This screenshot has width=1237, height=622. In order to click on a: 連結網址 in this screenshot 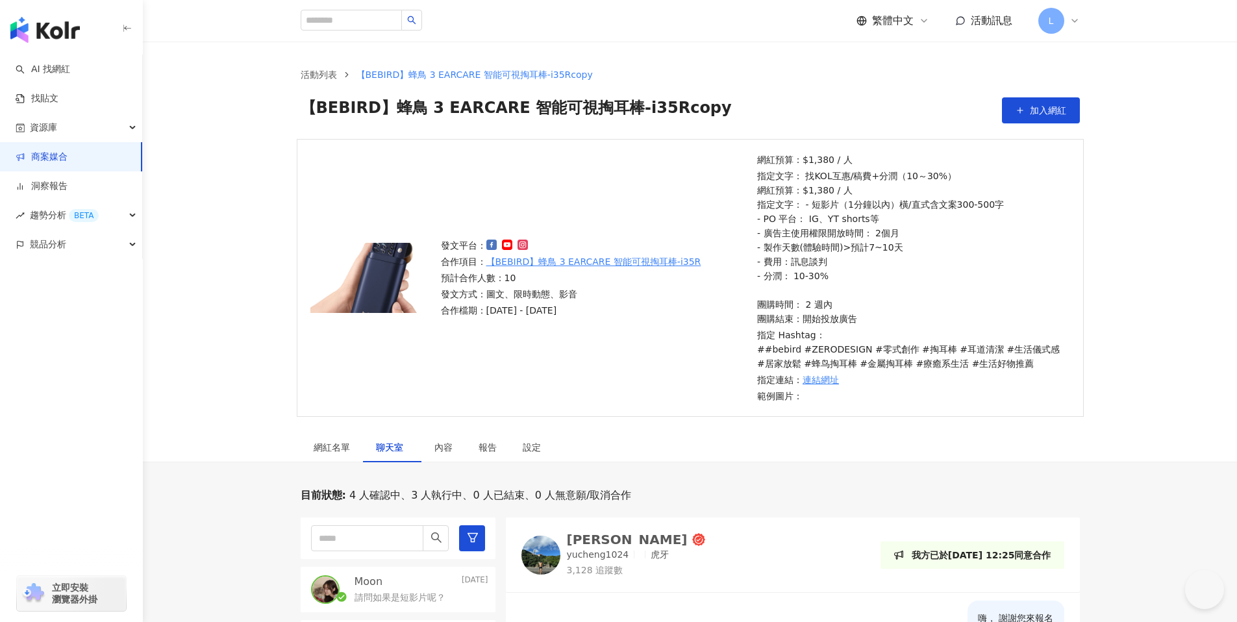, I will do `click(821, 380)`.